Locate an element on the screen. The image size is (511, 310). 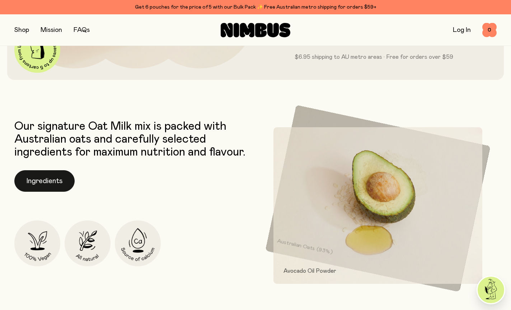
a: Mission is located at coordinates (51, 30).